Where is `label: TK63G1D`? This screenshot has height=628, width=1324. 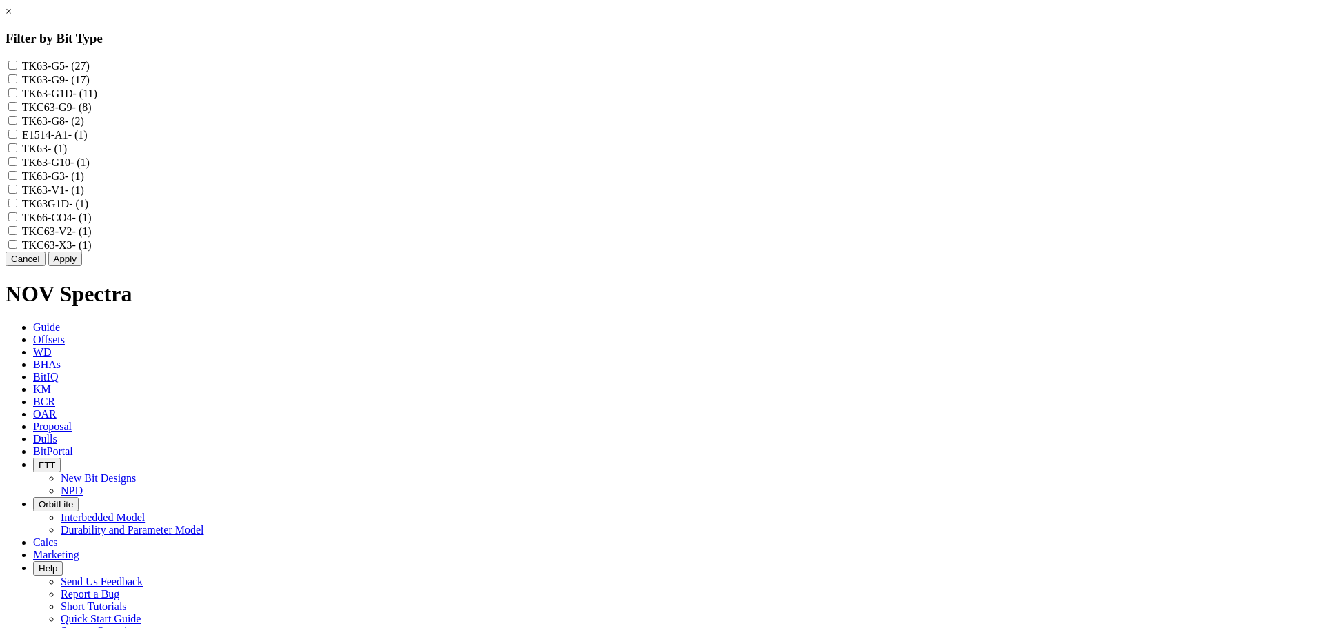
label: TK63G1D is located at coordinates (55, 203).